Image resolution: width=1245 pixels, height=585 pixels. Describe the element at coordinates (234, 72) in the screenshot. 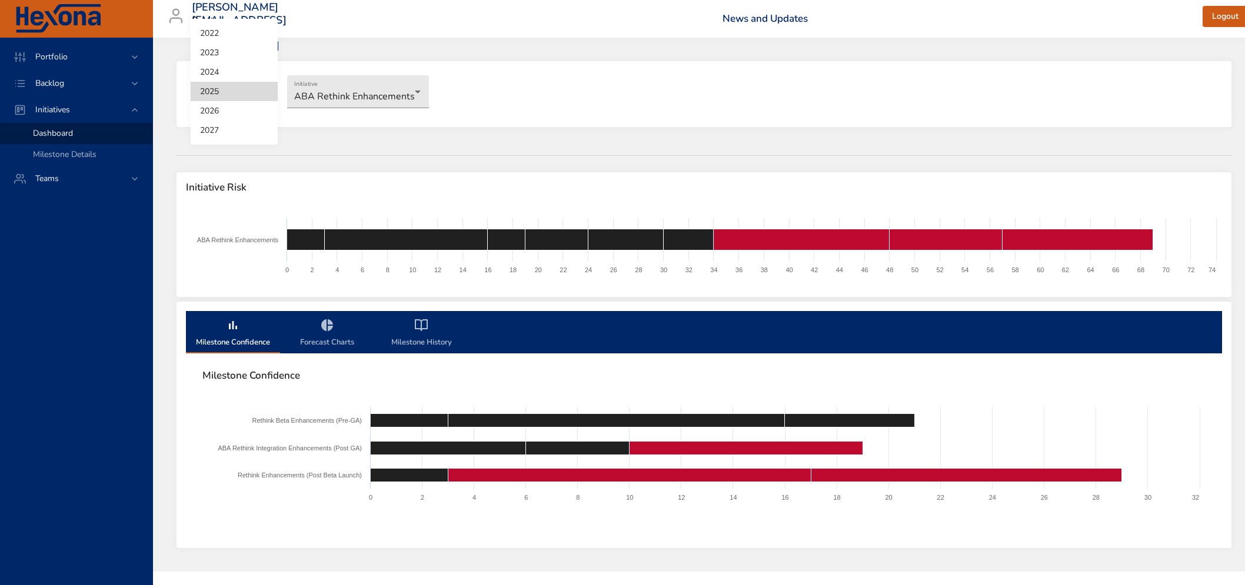

I see `li: 2024` at that location.